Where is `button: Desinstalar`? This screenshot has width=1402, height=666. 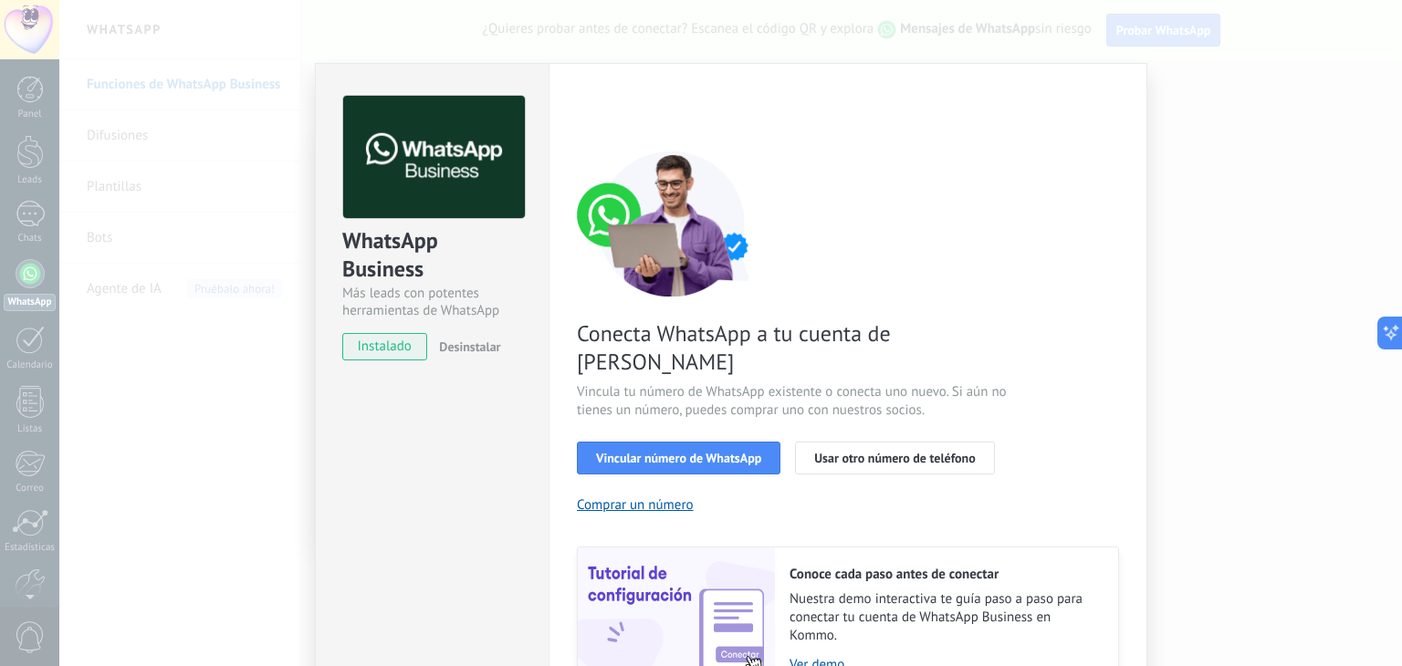
button: Desinstalar is located at coordinates (465, 347).